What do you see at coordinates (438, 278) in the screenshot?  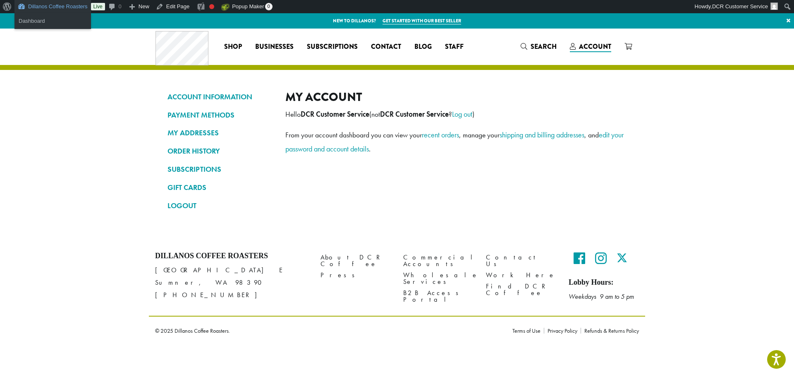 I see `a: Wholesale Services` at bounding box center [438, 278].